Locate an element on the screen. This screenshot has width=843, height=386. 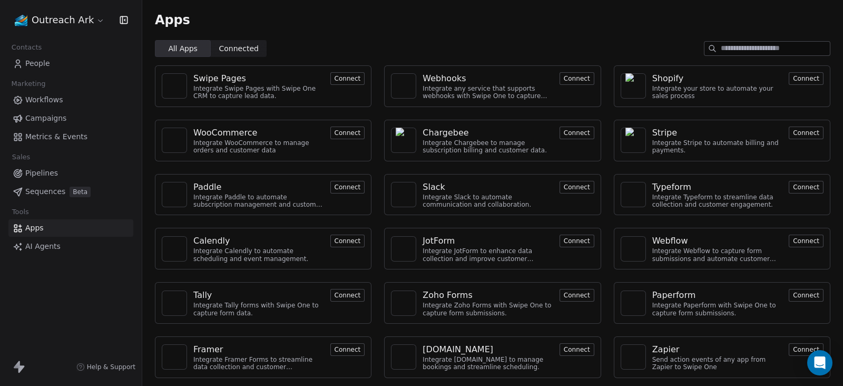
div: Zapier is located at coordinates (666, 349).